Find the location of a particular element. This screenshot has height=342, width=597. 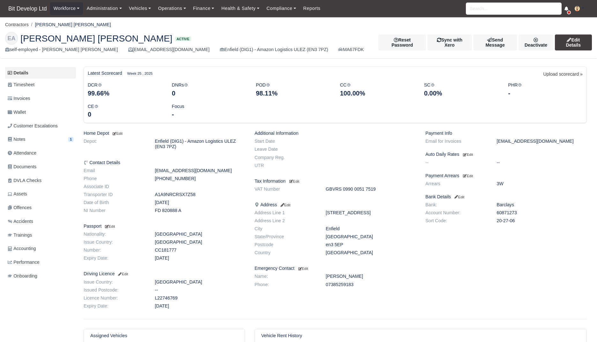

div: DCR is located at coordinates (125, 89).